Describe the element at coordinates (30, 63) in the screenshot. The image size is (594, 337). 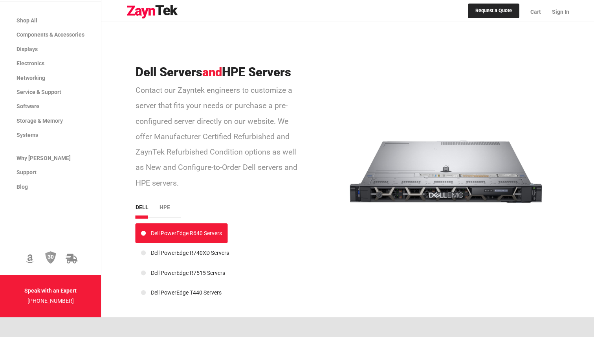
I see `span: Electronics` at that location.